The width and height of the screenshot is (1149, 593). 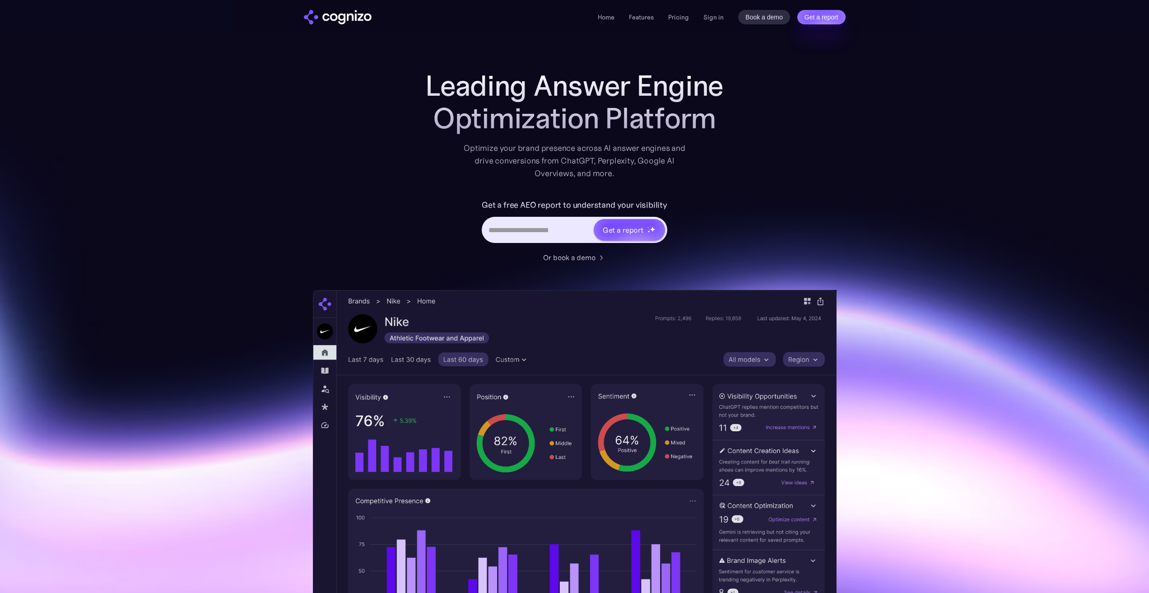 I want to click on form: Hero URL Input Form, so click(x=574, y=223).